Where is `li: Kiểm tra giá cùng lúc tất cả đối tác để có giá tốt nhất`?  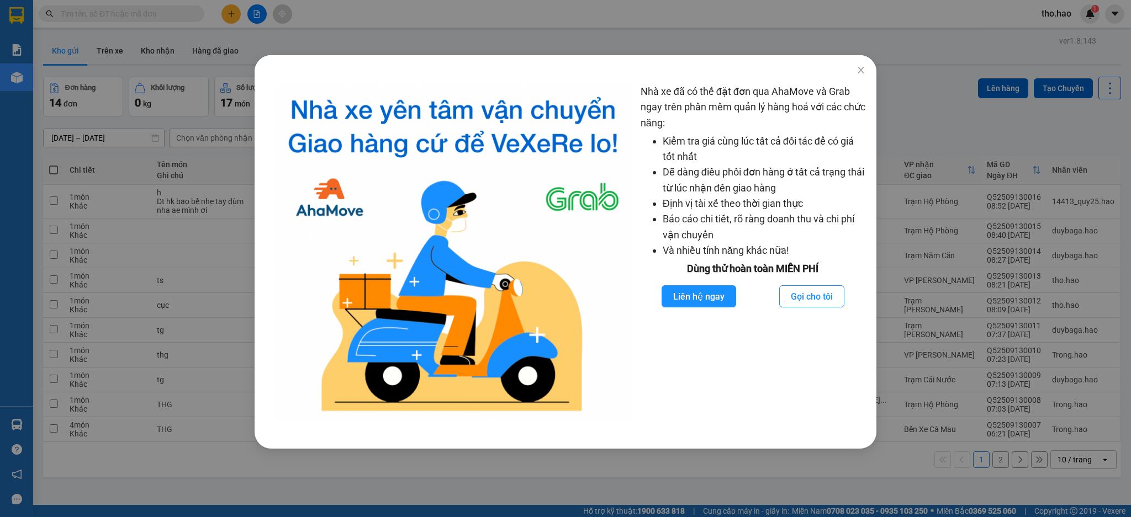 li: Kiểm tra giá cùng lúc tất cả đối tác để có giá tốt nhất is located at coordinates (764, 149).